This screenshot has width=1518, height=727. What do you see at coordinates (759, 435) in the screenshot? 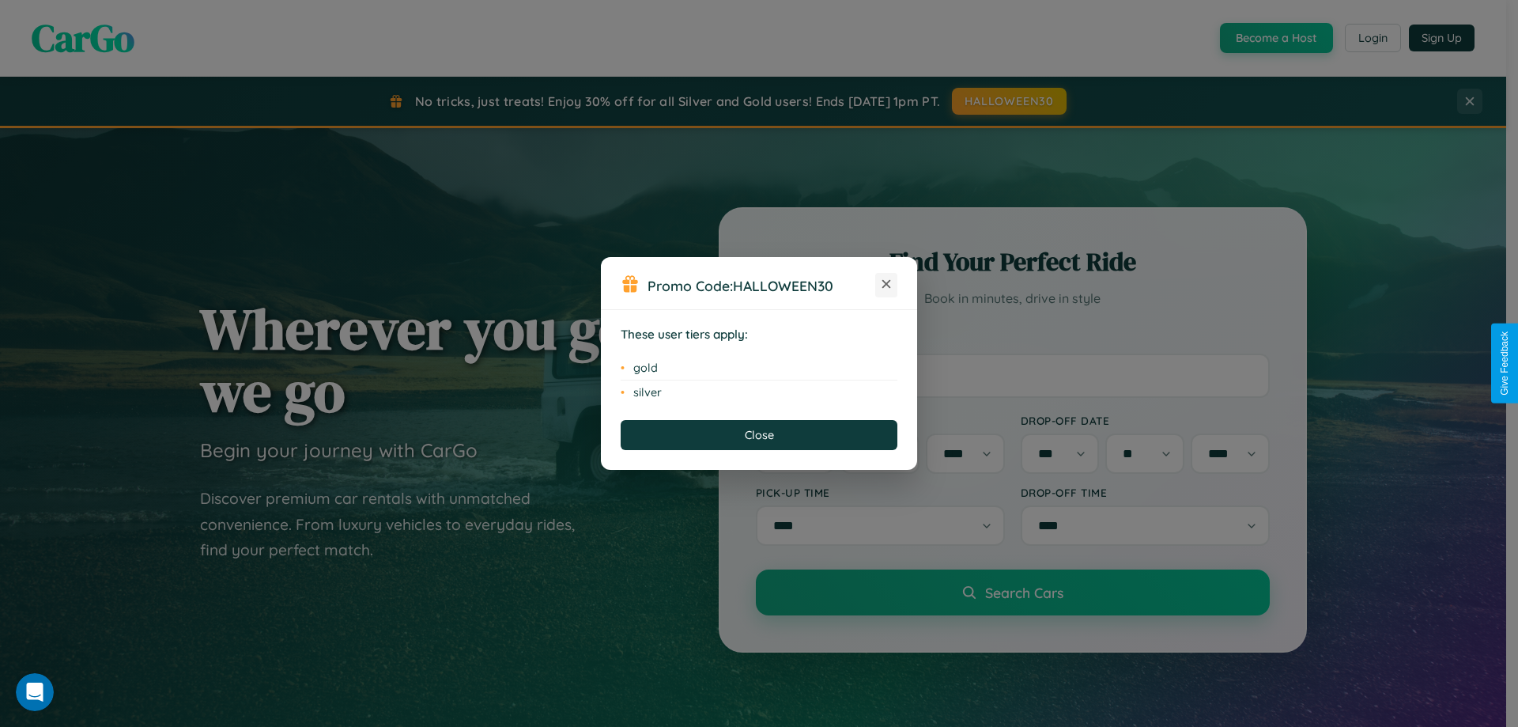
I see `button: Close` at bounding box center [759, 435].